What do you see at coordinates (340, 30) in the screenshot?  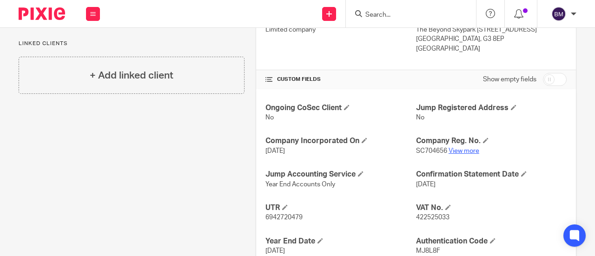 I see `p: Limited company` at bounding box center [340, 30].